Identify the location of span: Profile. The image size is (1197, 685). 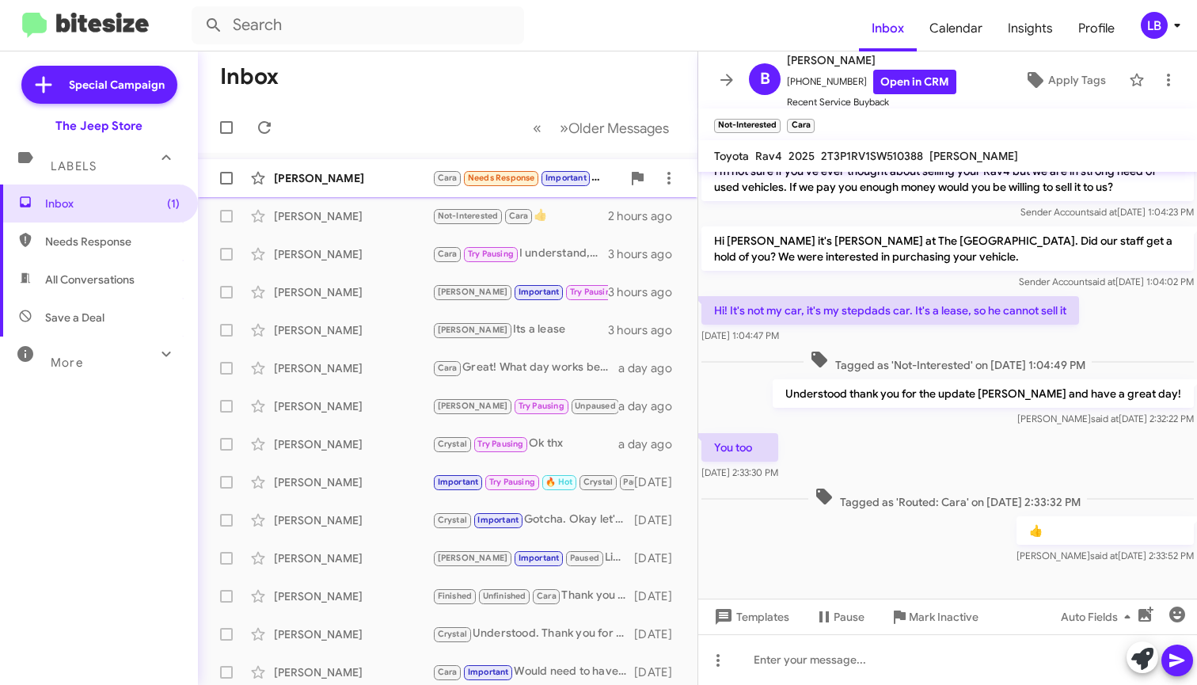
(1097, 29).